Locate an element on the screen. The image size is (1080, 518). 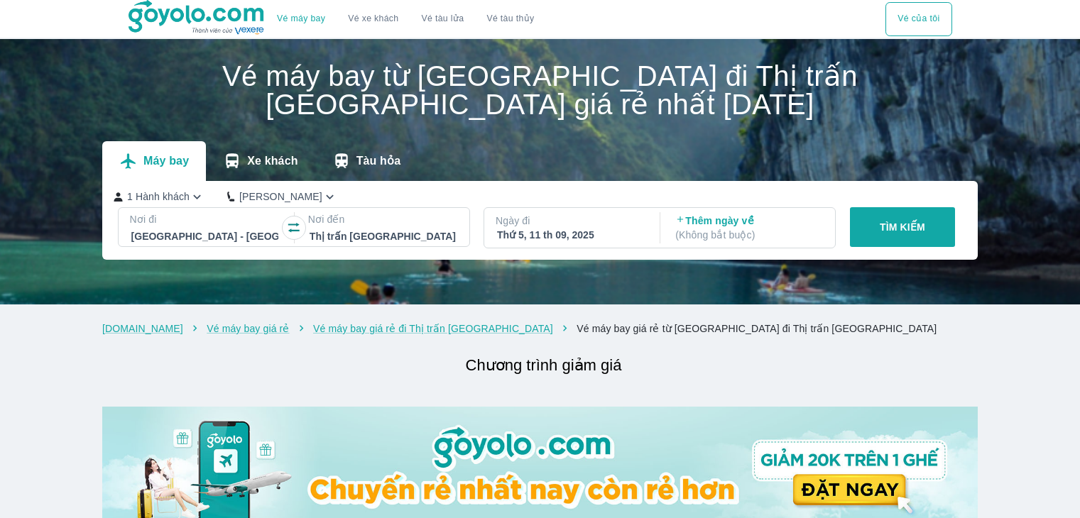
p: Thêm ngày về is located at coordinates (748, 228).